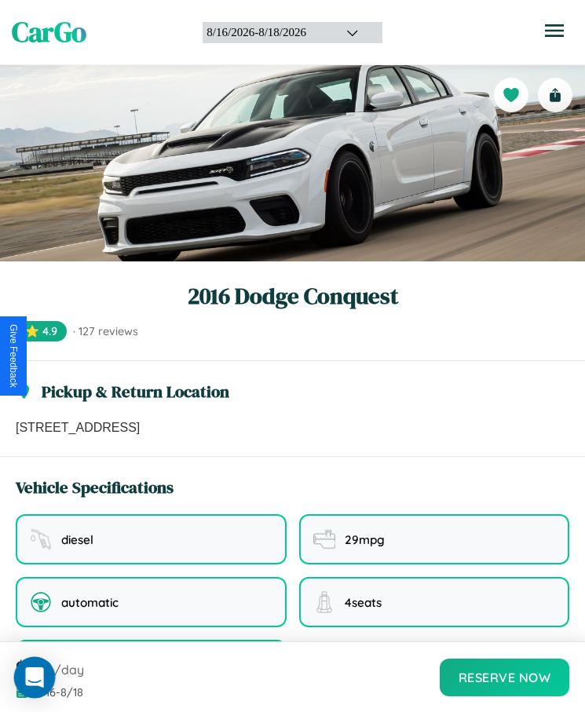  Describe the element at coordinates (324, 540) in the screenshot. I see `img: fuel efficiency` at that location.